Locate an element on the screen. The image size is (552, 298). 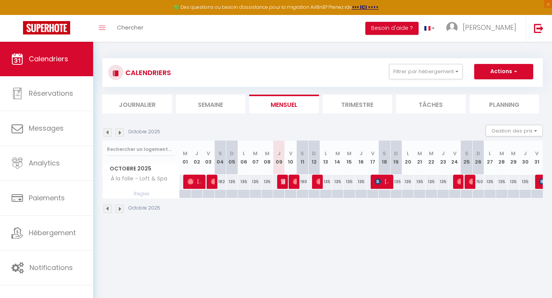
th: 13 is located at coordinates (326, 158).